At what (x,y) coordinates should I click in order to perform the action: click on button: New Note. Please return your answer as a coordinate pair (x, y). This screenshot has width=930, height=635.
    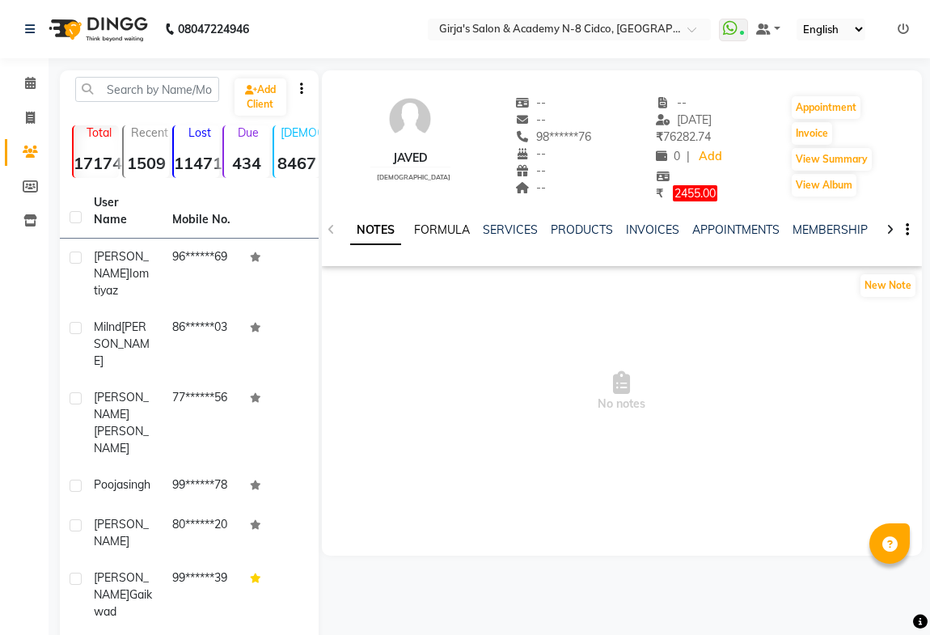
    Looking at the image, I should click on (888, 286).